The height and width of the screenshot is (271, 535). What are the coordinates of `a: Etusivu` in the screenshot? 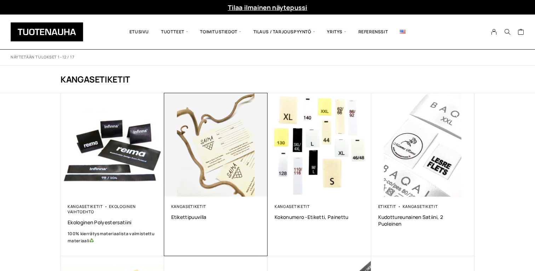 It's located at (139, 32).